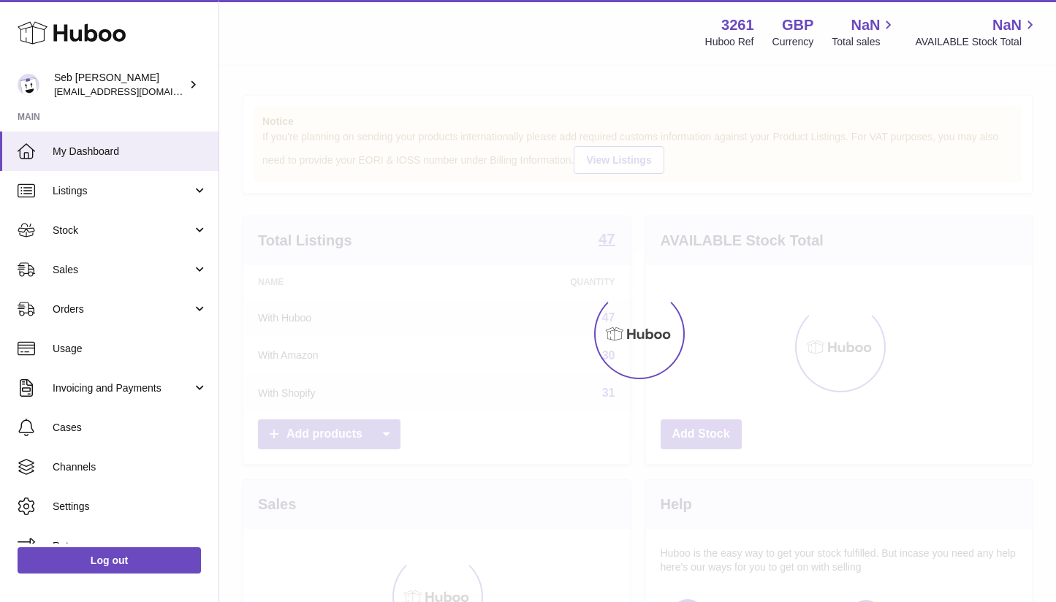  What do you see at coordinates (130, 349) in the screenshot?
I see `span: Usage` at bounding box center [130, 349].